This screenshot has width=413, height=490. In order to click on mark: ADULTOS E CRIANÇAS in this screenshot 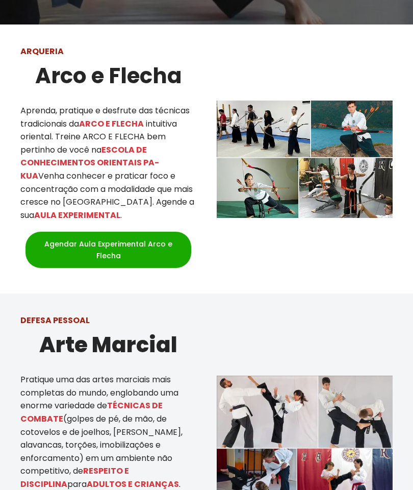, I will do `click(133, 484)`.